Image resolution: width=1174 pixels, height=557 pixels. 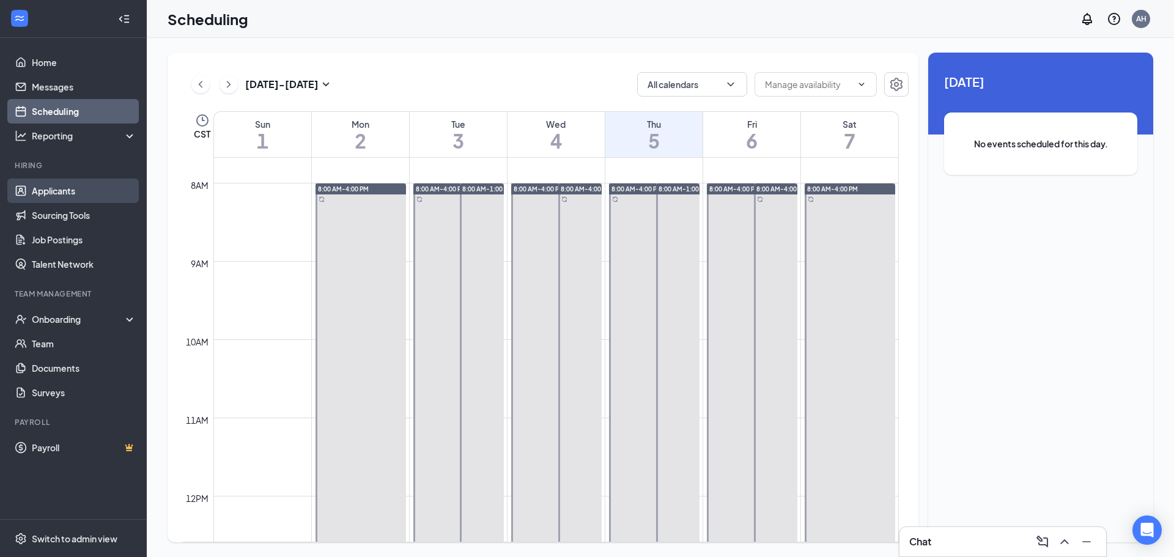 What do you see at coordinates (1042, 542) in the screenshot?
I see `svg: ComposeMessage` at bounding box center [1042, 542].